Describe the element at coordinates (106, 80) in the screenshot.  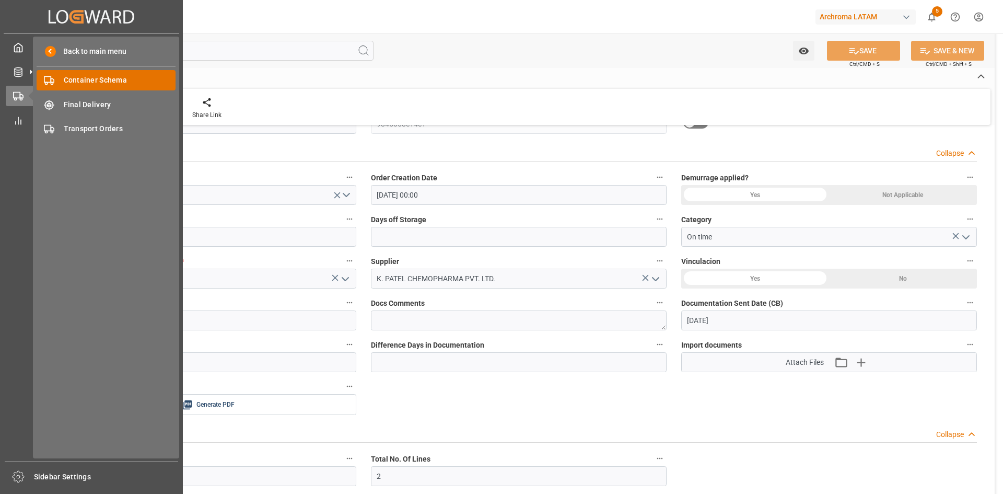
I see `a: Container Schema` at that location.